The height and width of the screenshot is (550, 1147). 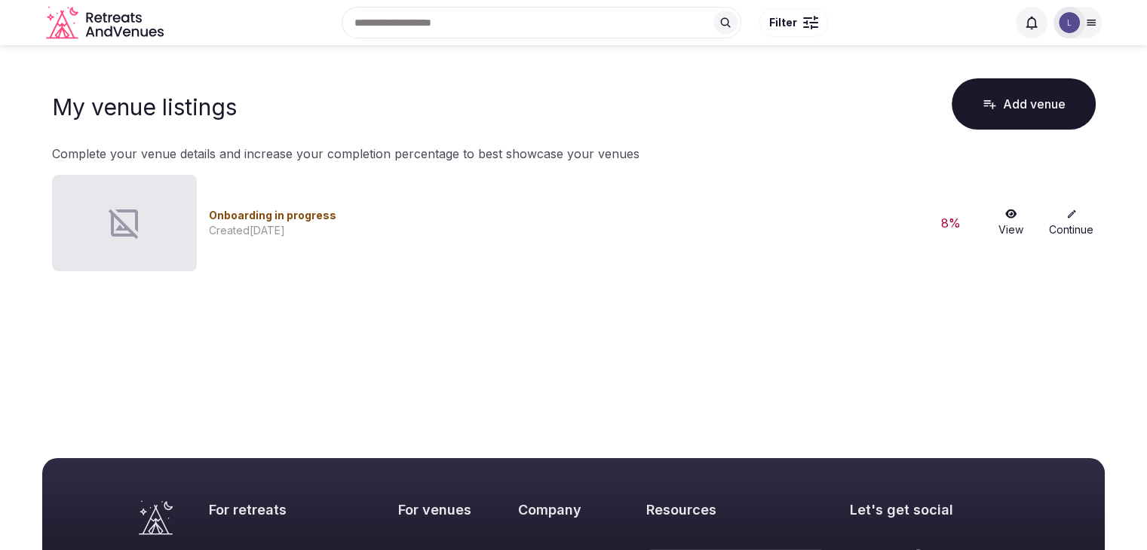 What do you see at coordinates (1071, 223) in the screenshot?
I see `a: Continue` at bounding box center [1071, 223].